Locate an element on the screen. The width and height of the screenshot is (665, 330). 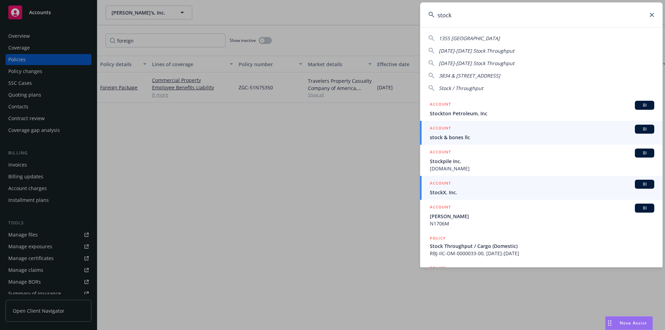
a: ACCOUNTBIStockton Petroleum, Inc is located at coordinates (542, 109).